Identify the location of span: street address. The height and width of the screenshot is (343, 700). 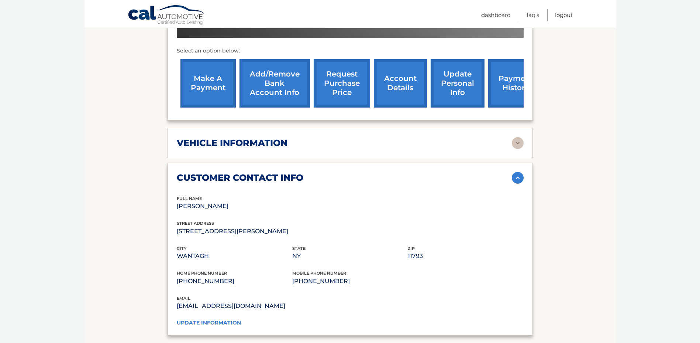
(195, 223).